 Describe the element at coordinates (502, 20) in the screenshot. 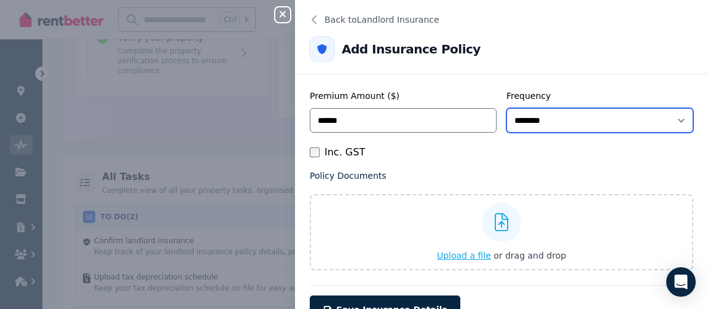

I see `button: Back toLandlord Insurance` at that location.